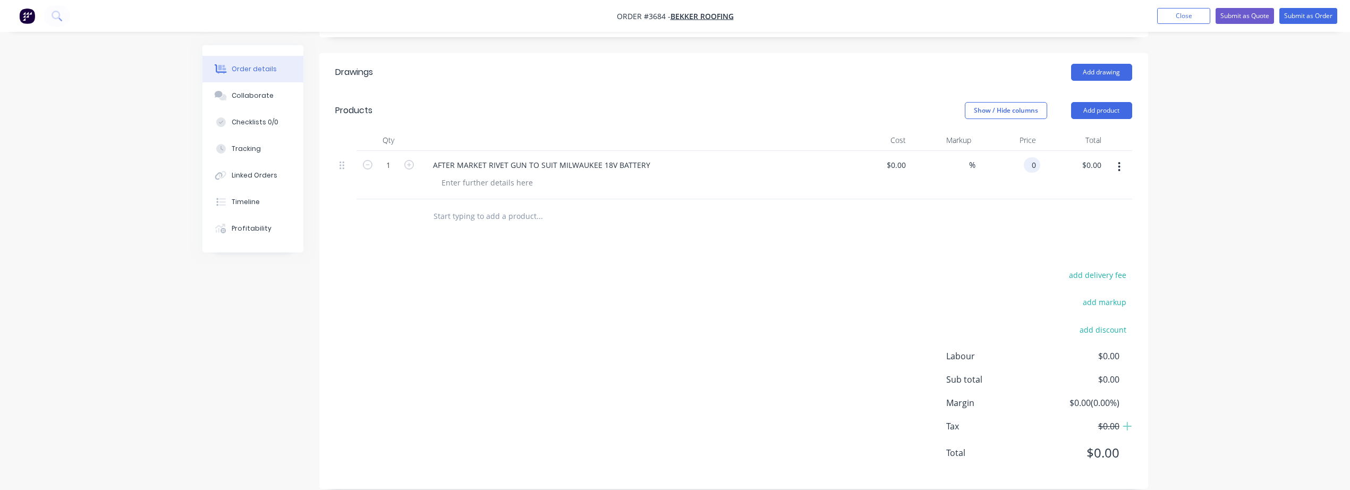 The image size is (1350, 490). Describe the element at coordinates (942, 140) in the screenshot. I see `div: Markup` at that location.